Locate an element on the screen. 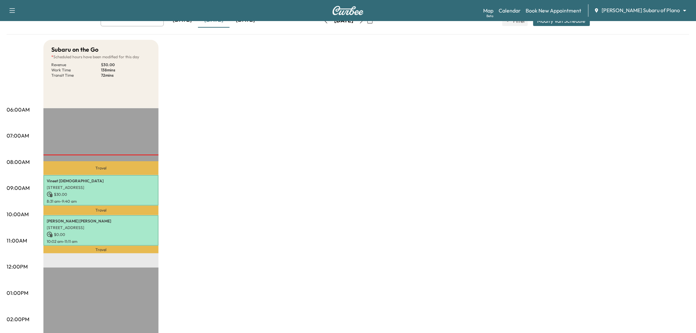 Image resolution: width=696 pixels, height=333 pixels. p: 10:02 am - 11:11 am is located at coordinates (101, 241).